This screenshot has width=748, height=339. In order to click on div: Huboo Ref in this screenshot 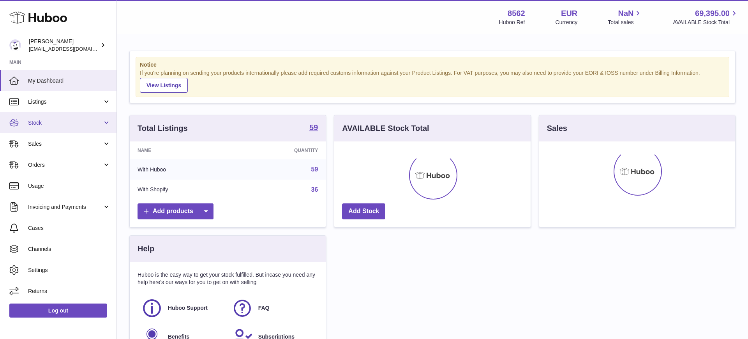, I will do `click(512, 22)`.